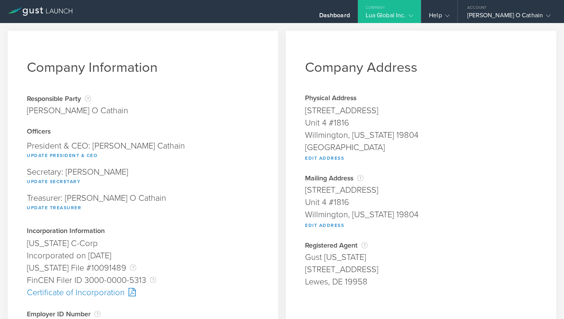  What do you see at coordinates (421, 67) in the screenshot?
I see `h1: Company Address` at bounding box center [421, 67].